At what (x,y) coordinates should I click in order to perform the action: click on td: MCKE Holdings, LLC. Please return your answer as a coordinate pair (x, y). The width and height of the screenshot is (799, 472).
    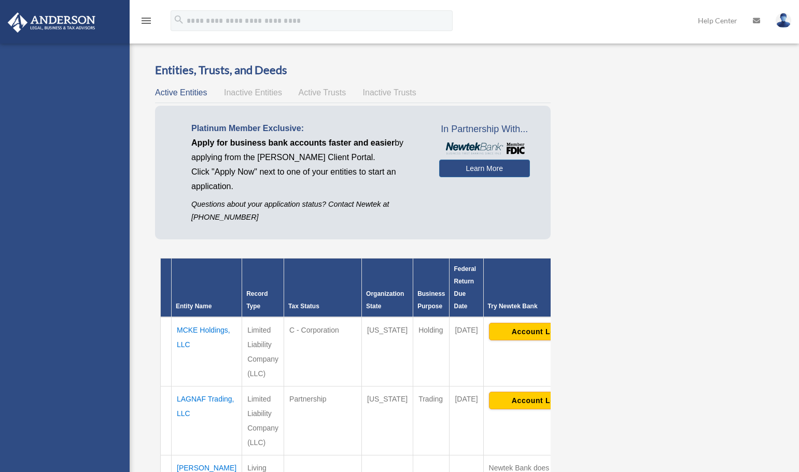
    Looking at the image, I should click on (207, 352).